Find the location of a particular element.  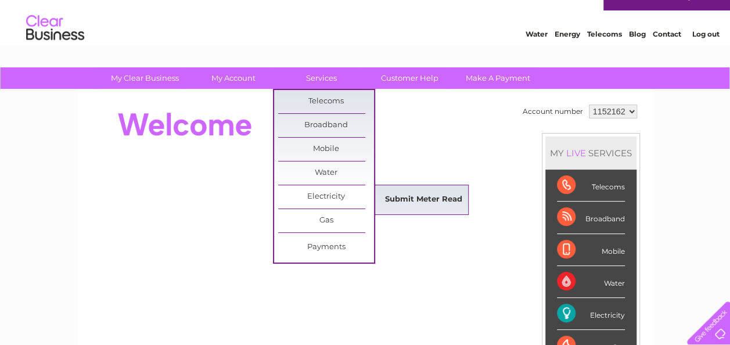

a: Payments is located at coordinates (326, 247).